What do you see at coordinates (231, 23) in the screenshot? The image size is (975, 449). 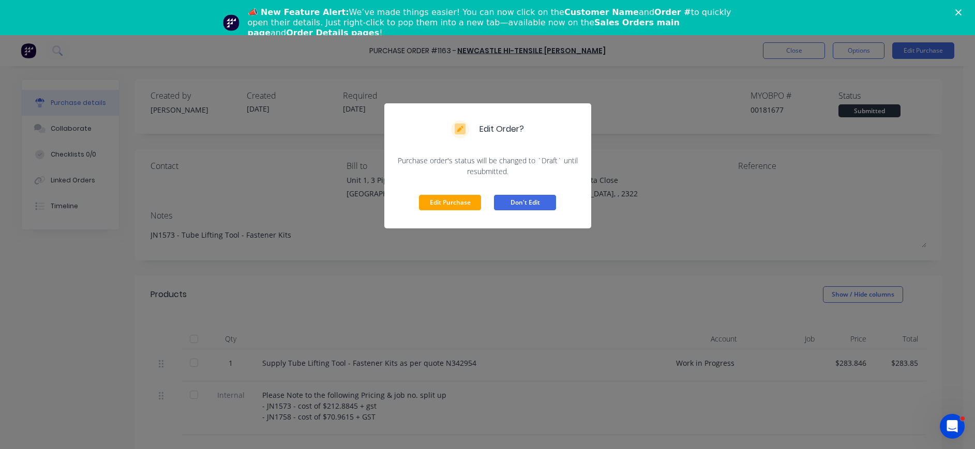 I see `img: Profile image for Team` at bounding box center [231, 23].